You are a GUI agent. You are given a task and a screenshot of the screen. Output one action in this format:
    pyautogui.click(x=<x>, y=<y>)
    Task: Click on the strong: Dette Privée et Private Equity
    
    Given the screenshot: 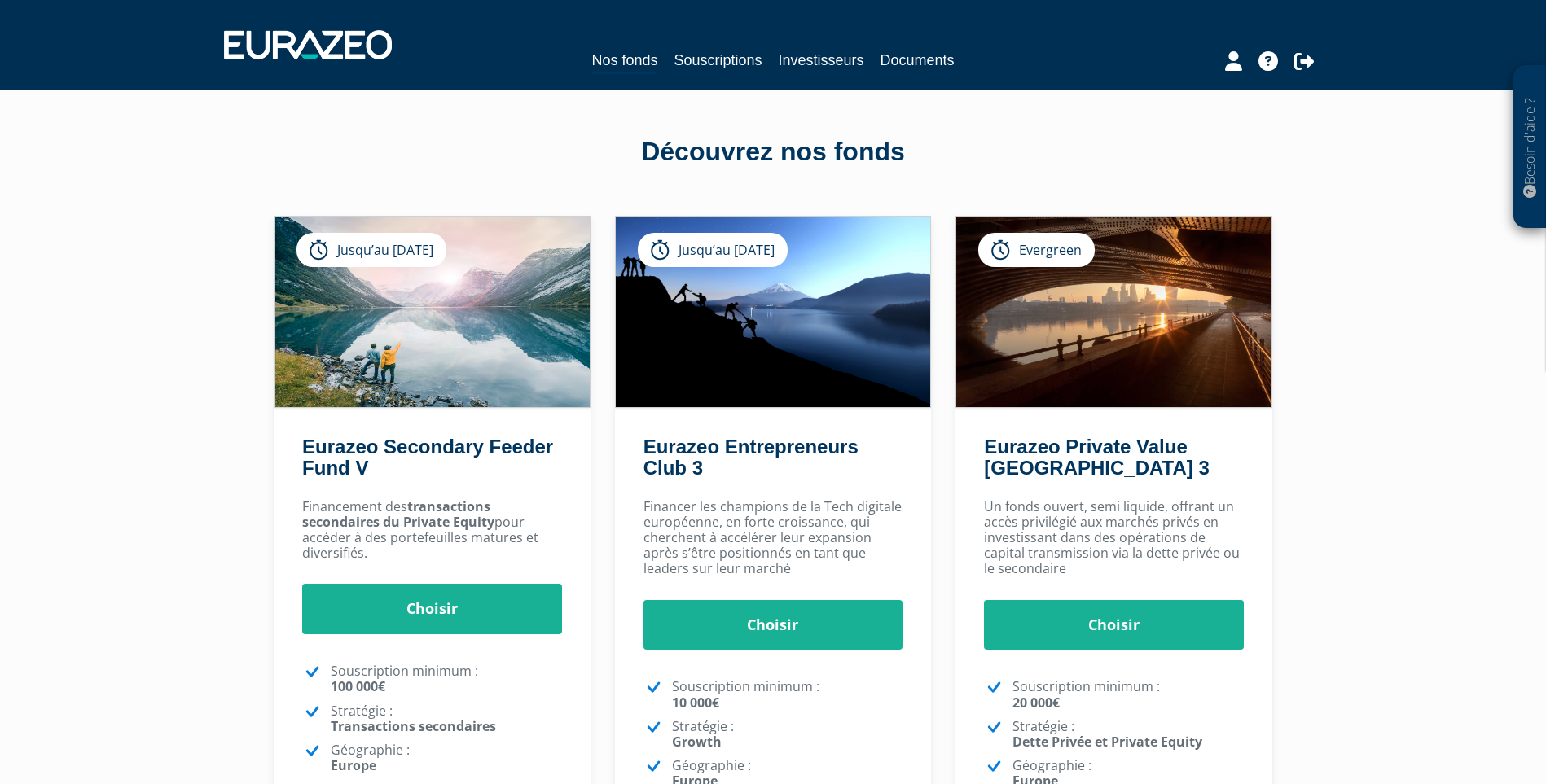 What is the action you would take?
    pyautogui.click(x=1107, y=742)
    